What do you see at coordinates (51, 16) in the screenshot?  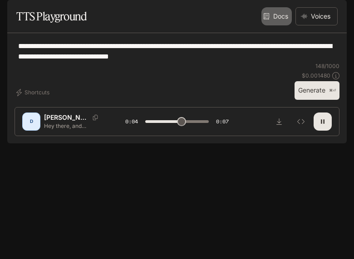 I see `h1: TTS Playground` at bounding box center [51, 16].